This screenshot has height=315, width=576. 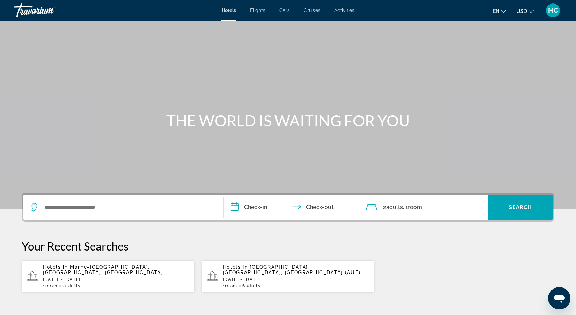 What do you see at coordinates (251, 286) in the screenshot?
I see `span: 6` at bounding box center [251, 286].